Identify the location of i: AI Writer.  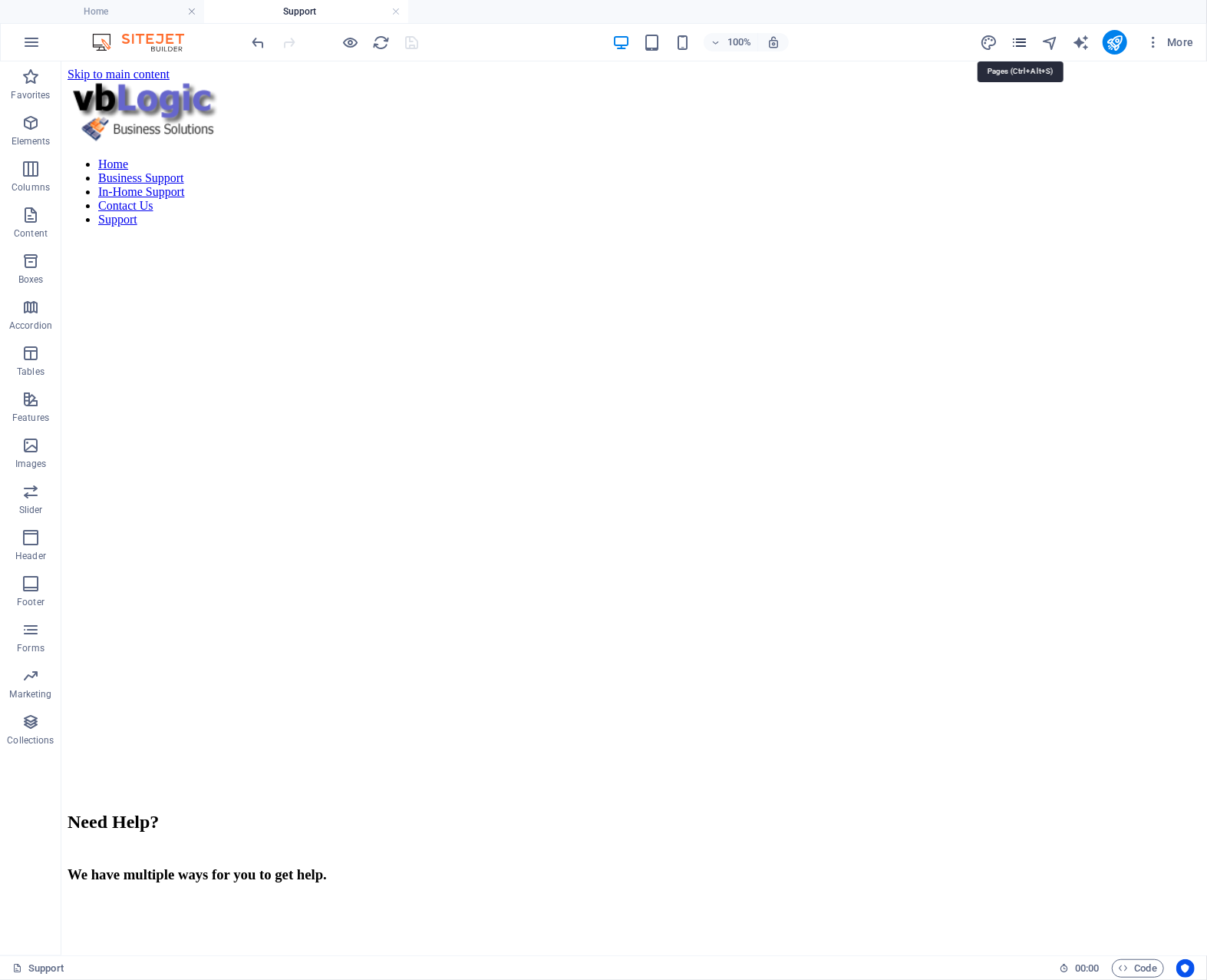
(1080, 42).